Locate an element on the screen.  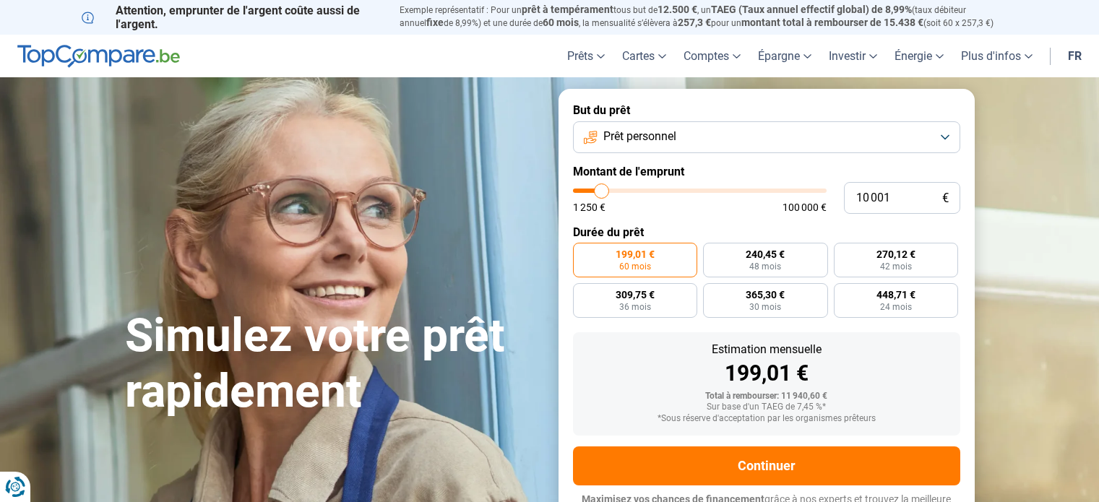
div: Estimation mensuelle is located at coordinates (767, 350).